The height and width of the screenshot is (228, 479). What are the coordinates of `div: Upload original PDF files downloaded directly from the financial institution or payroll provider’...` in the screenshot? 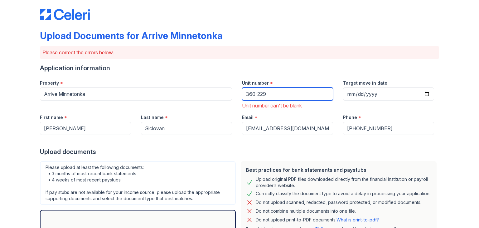 It's located at (344, 182).